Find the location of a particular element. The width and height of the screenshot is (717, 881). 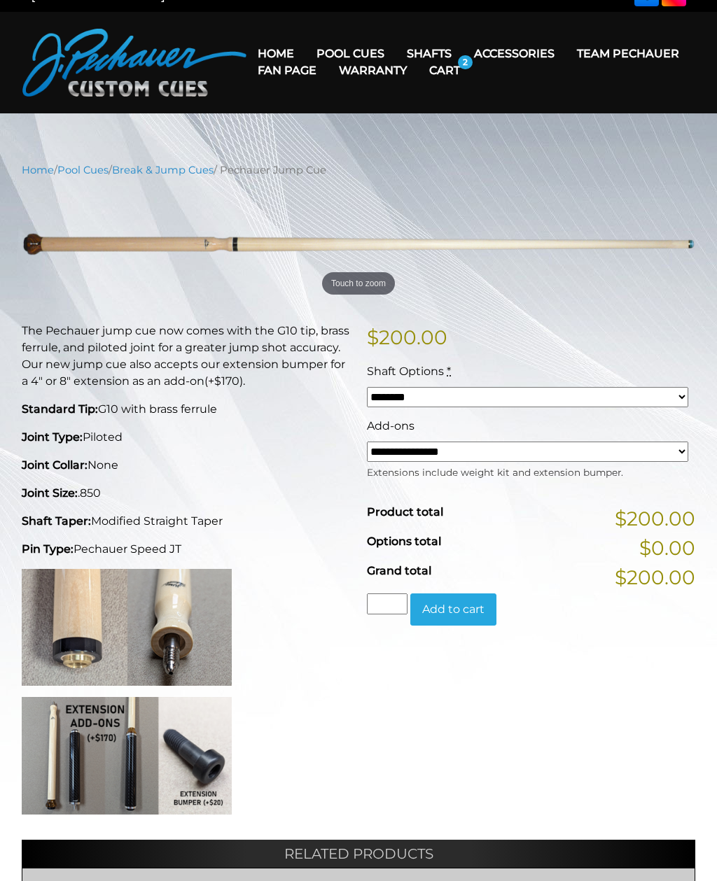

span: $0.00 is located at coordinates (667, 548).